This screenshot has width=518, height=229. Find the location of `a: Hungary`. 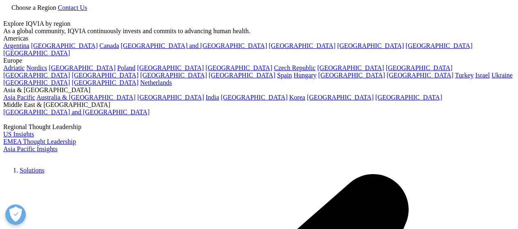

a: Hungary is located at coordinates (305, 75).